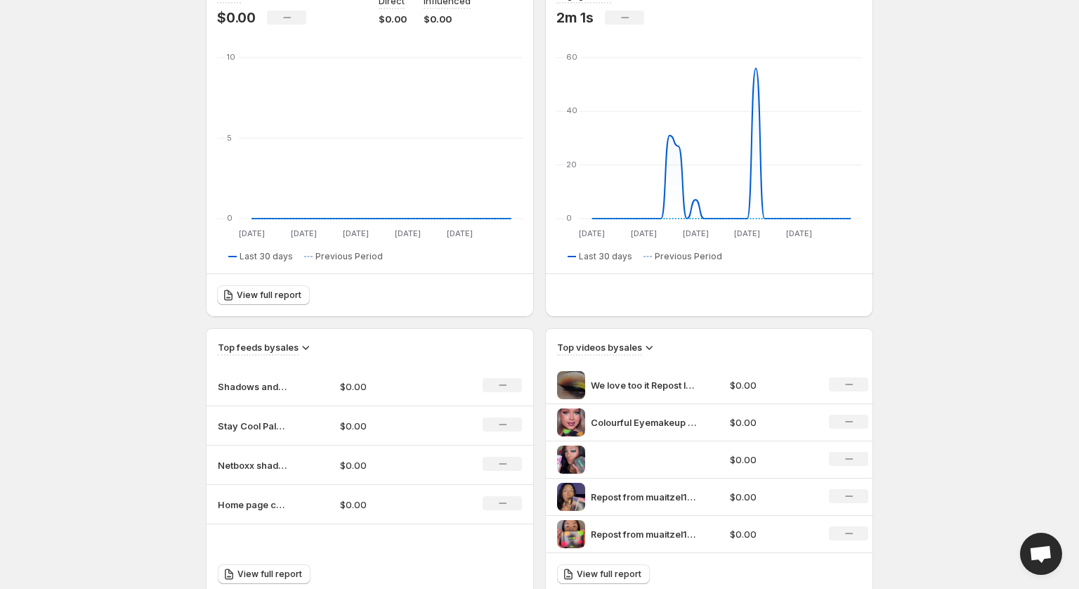  I want to click on img: Repost from muaitzel1 Look 60s Makeup by netboxxcosmetics Palette staycool Lipstick matte autumn ..., so click(571, 534).